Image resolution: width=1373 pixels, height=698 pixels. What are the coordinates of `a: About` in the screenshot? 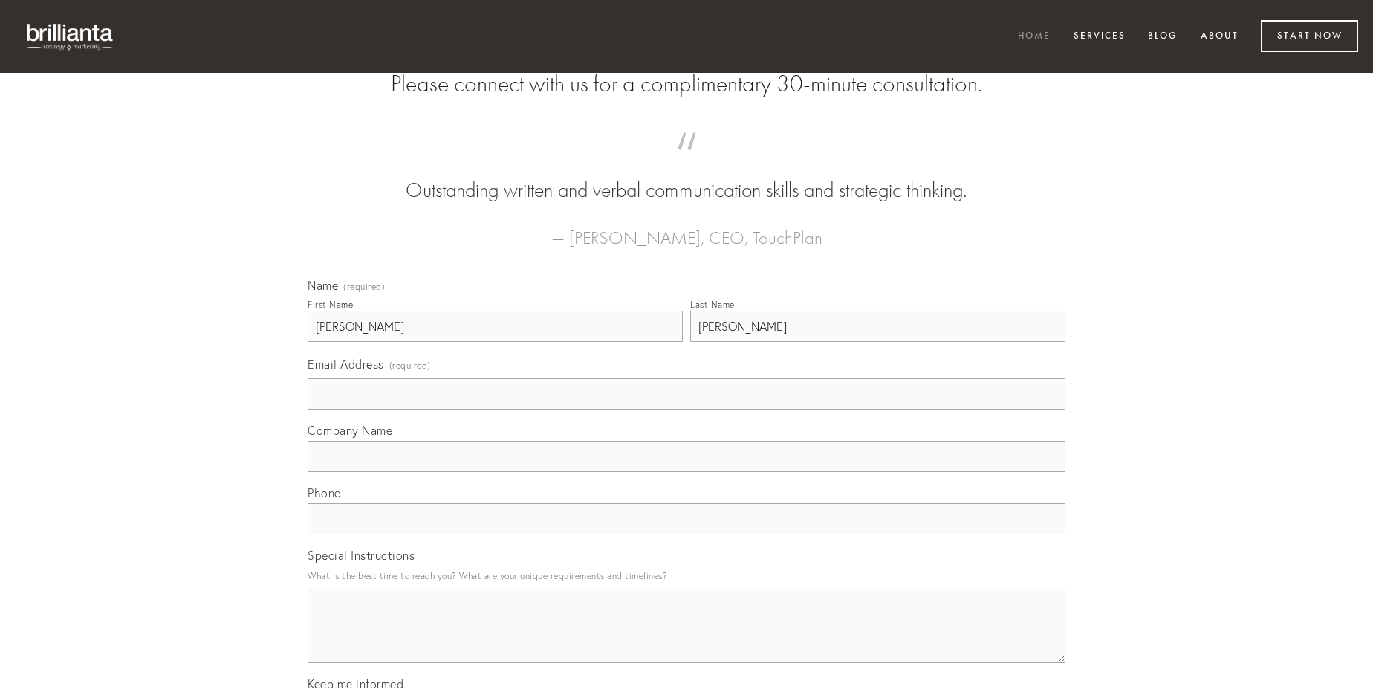 It's located at (1219, 36).